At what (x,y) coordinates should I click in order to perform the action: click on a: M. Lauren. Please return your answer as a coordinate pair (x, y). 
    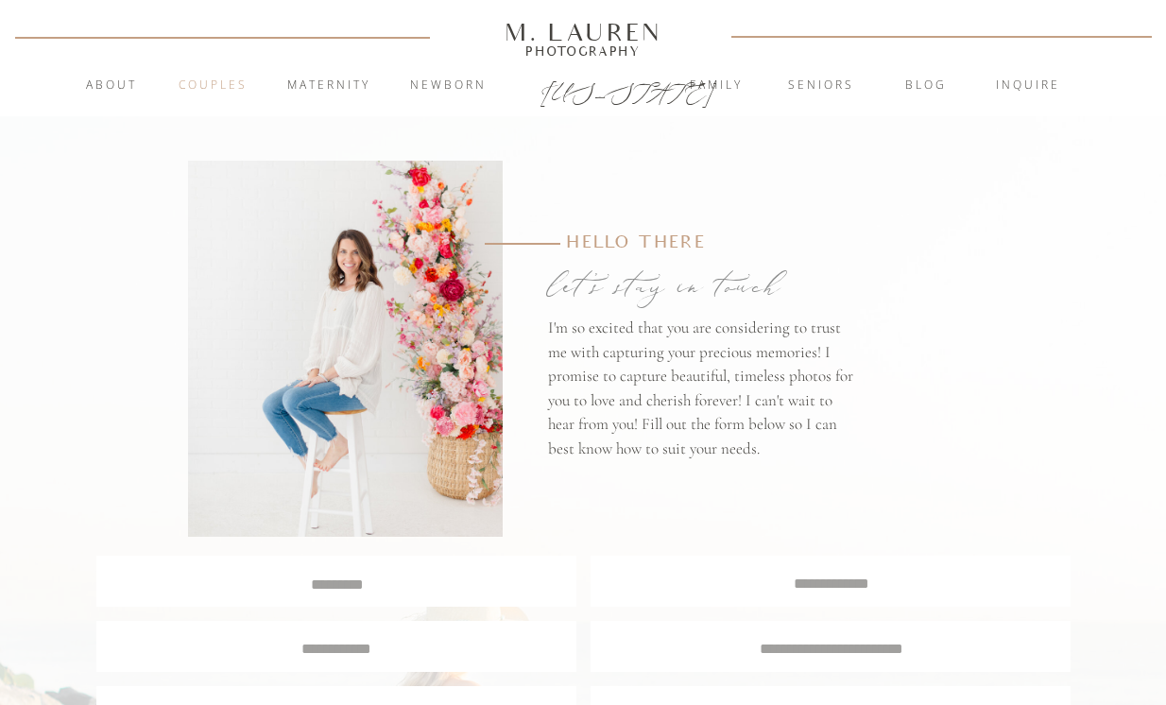
    Looking at the image, I should click on (583, 32).